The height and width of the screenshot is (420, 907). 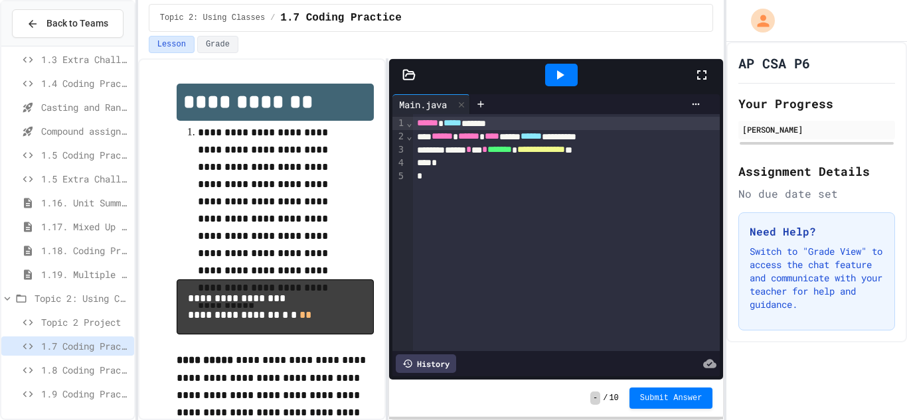 I want to click on span: 1.4 Coding Practice, so click(x=85, y=83).